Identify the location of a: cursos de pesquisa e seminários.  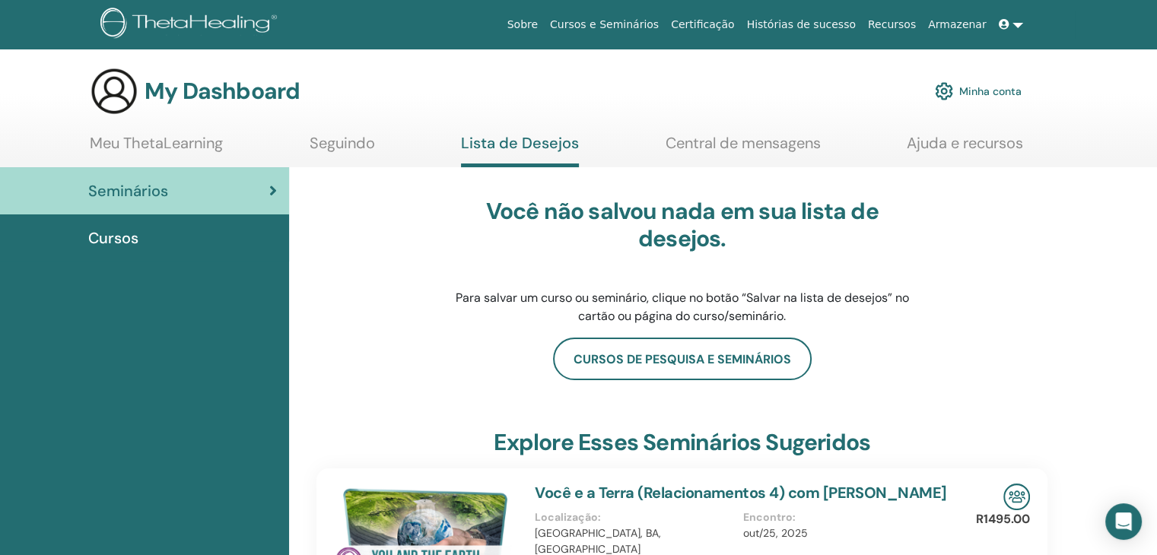
(683, 359).